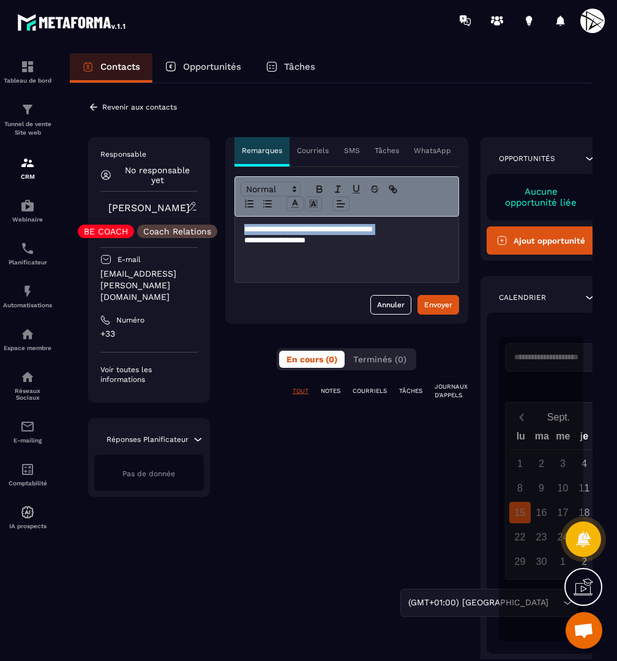  I want to click on p: No responsable yet, so click(157, 175).